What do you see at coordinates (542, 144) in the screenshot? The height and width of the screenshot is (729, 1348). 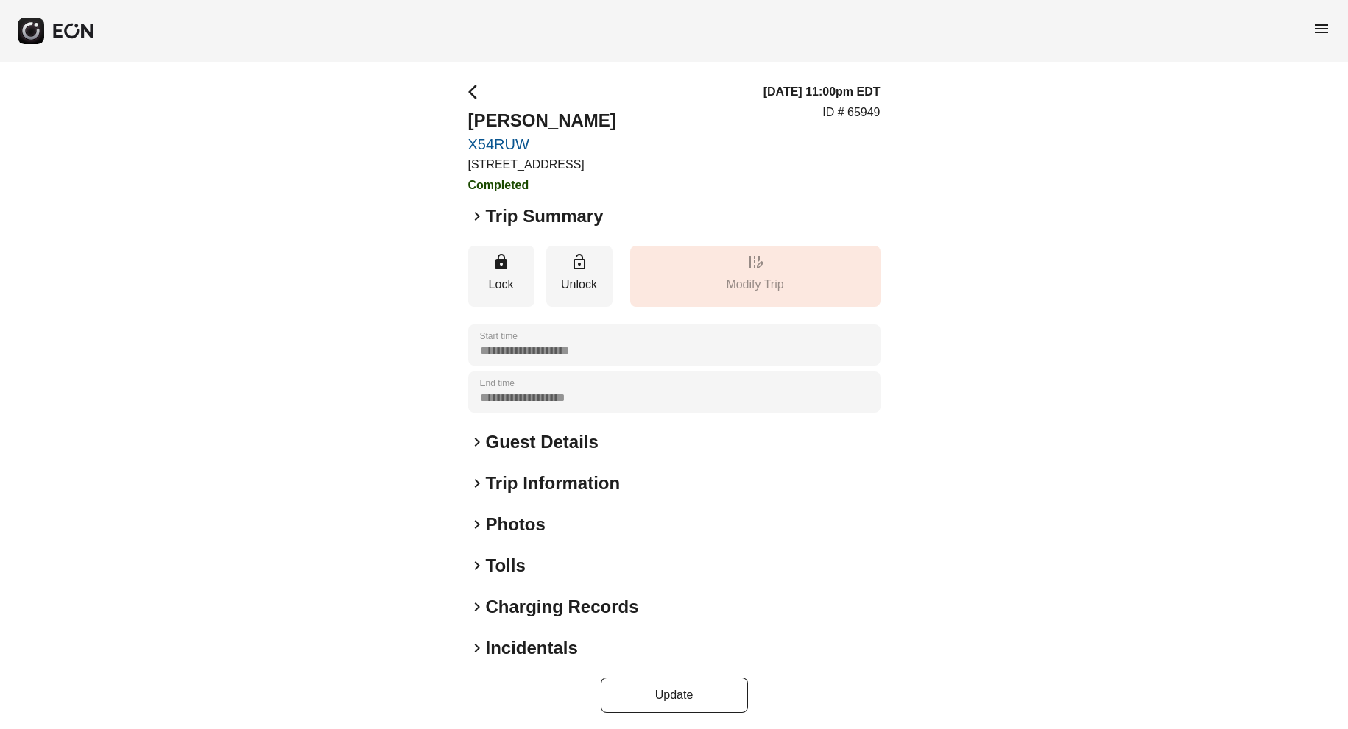 I see `a: X54RUW` at bounding box center [542, 144].